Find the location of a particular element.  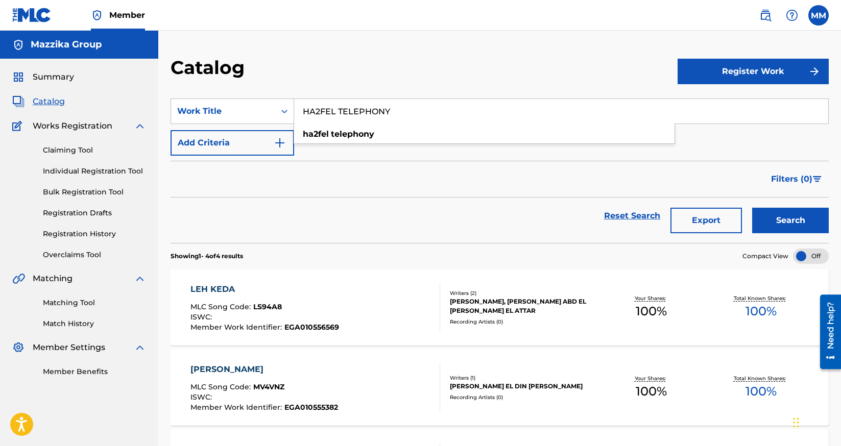

a: Match History is located at coordinates (94, 324).